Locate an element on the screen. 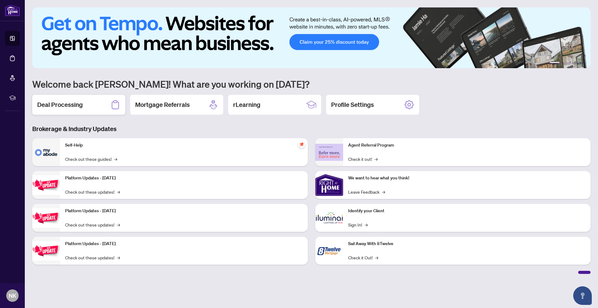 This screenshot has height=308, width=598. span: pushpin is located at coordinates (302, 144).